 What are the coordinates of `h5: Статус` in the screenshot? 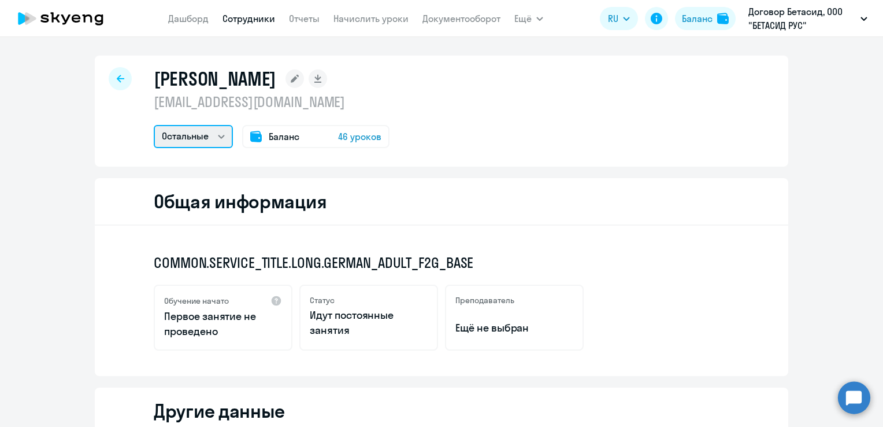 It's located at (322, 300).